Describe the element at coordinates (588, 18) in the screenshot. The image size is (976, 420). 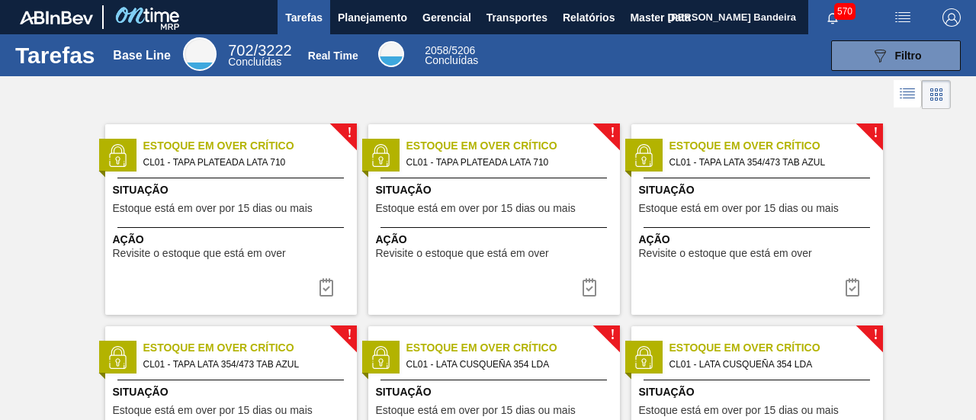
I see `span: Relatórios` at that location.